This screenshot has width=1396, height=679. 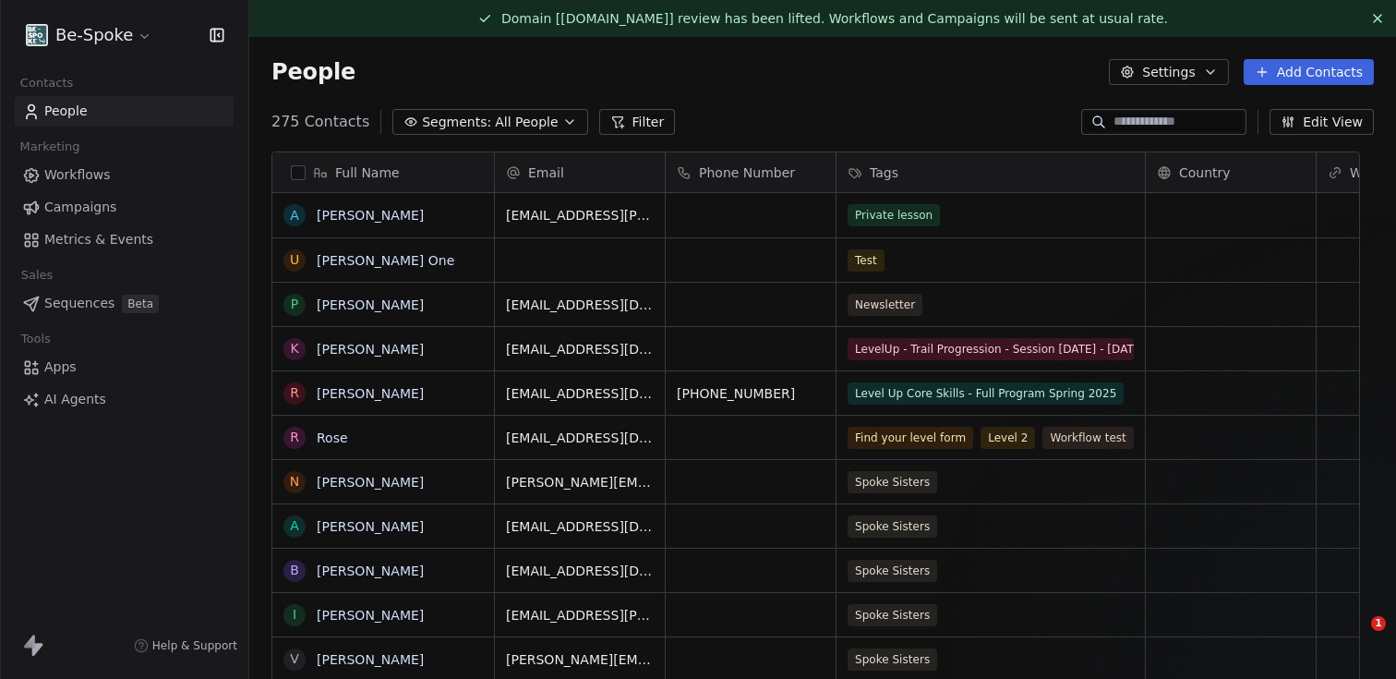 What do you see at coordinates (580, 172) in the screenshot?
I see `div: Email` at bounding box center [580, 172].